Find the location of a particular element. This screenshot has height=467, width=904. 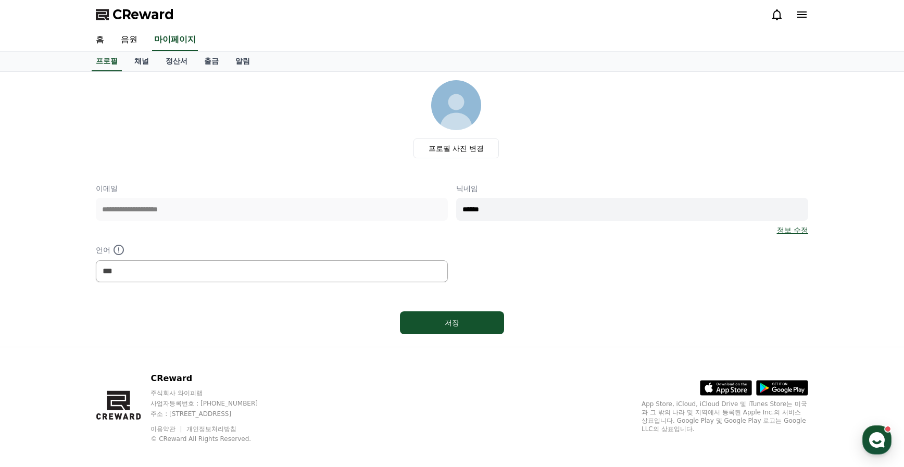

a: 대화 is located at coordinates (102, 343).